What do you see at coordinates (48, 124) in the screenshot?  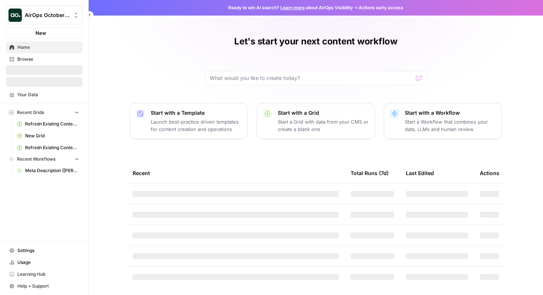 I see `a: Refresh Existing Content (1)` at bounding box center [48, 124].